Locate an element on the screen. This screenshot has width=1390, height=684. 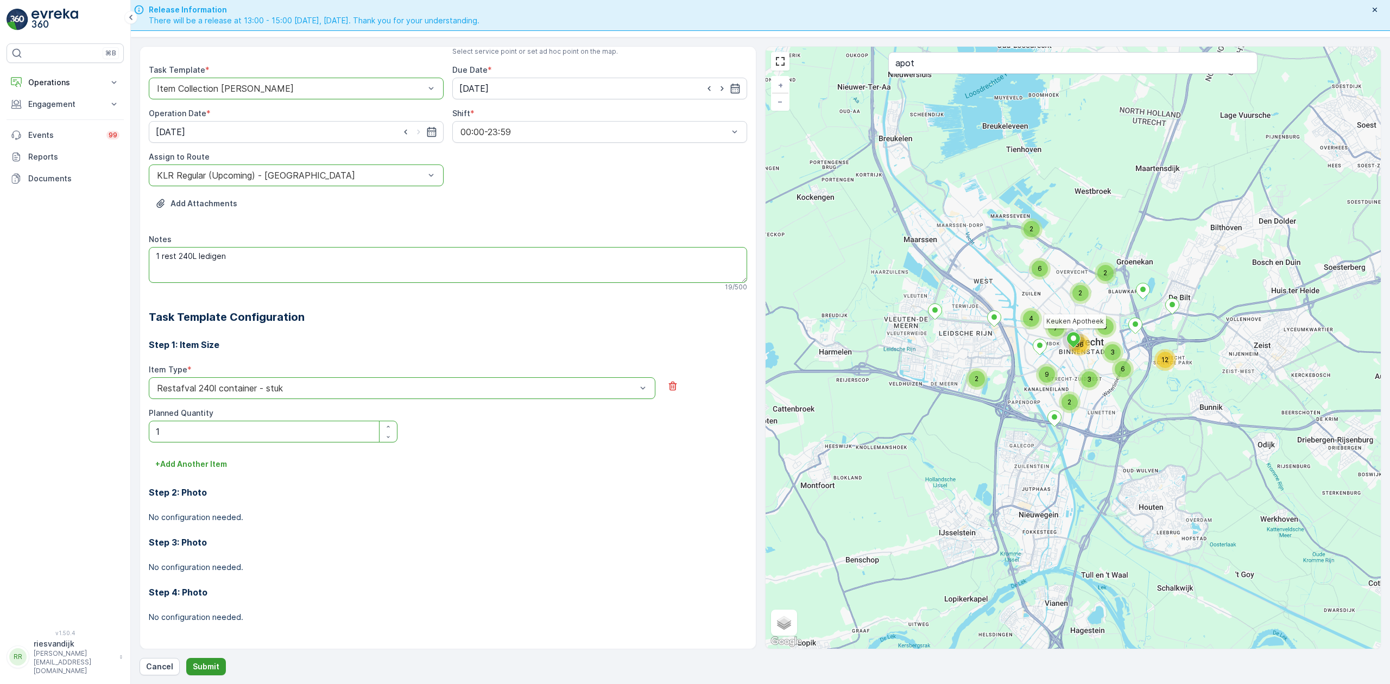
span: 7 is located at coordinates (1056, 328).